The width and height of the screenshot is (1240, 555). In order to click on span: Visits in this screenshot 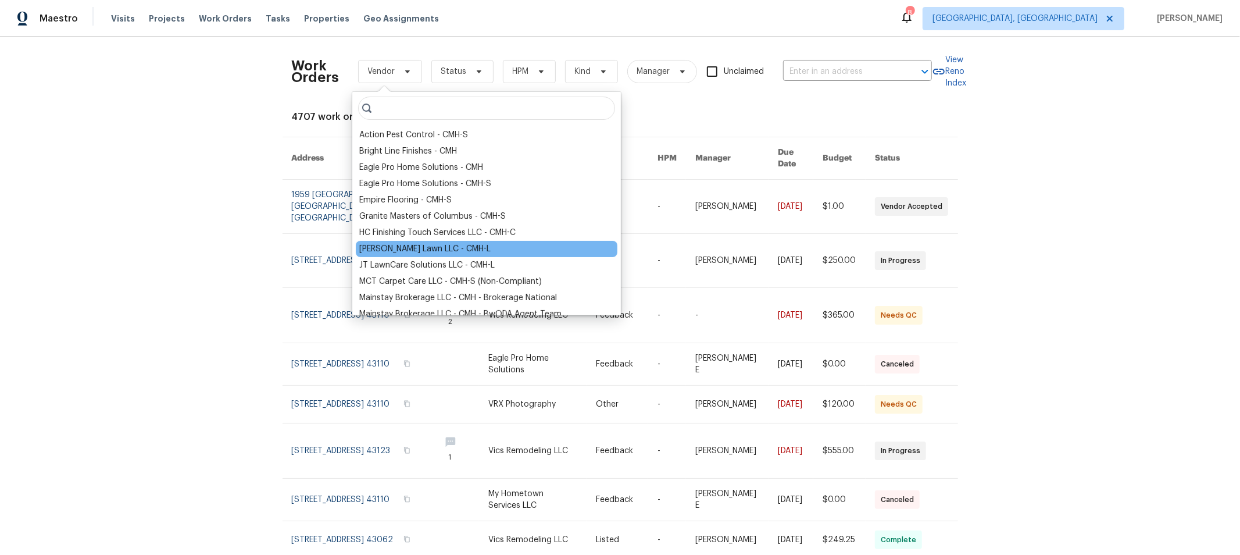, I will do `click(123, 19)`.